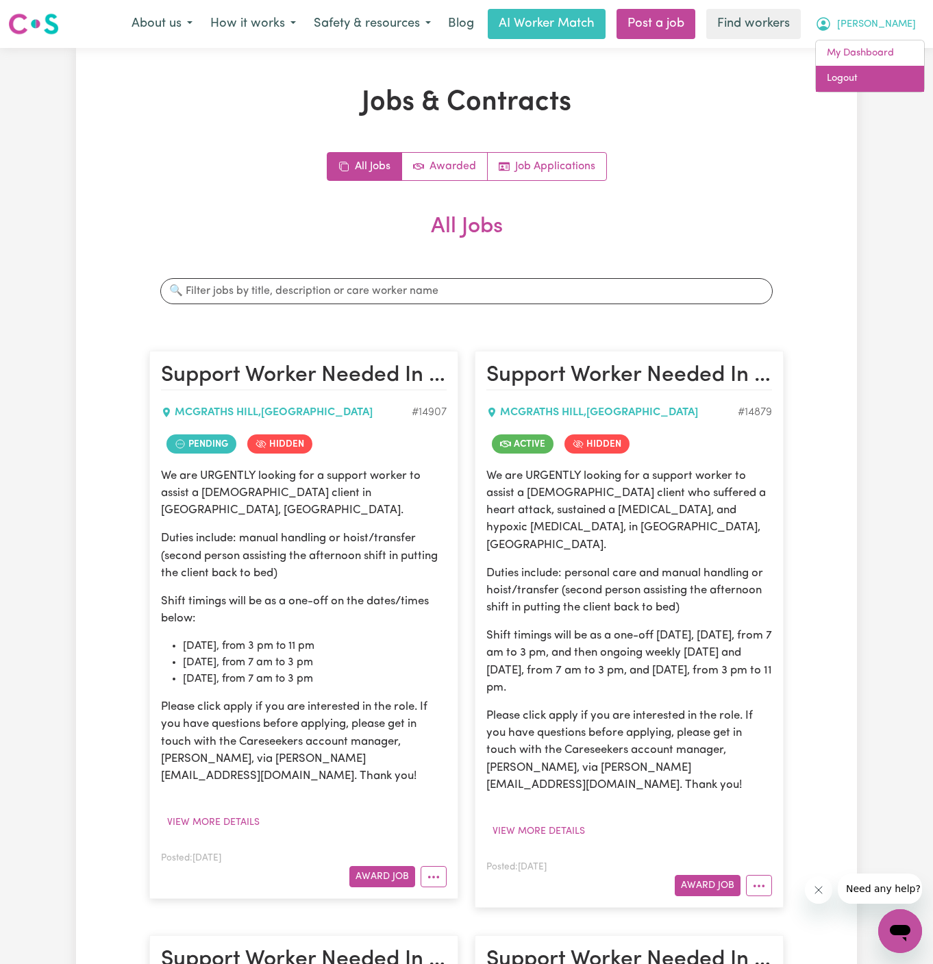 This screenshot has height=964, width=933. Describe the element at coordinates (547, 166) in the screenshot. I see `a: Job applications` at that location.